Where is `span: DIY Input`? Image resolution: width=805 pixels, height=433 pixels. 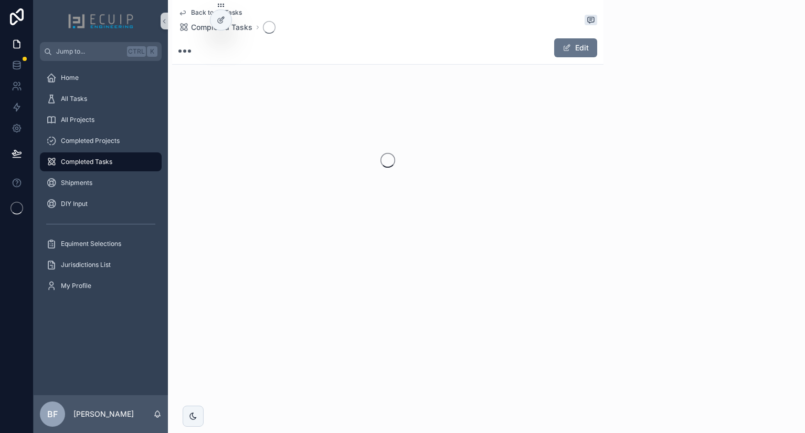 span: DIY Input is located at coordinates (74, 204).